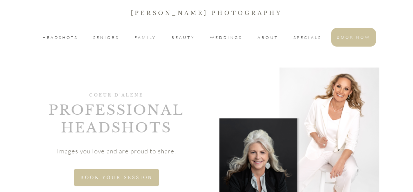  Describe the element at coordinates (106, 38) in the screenshot. I see `span: SENIORS` at that location.